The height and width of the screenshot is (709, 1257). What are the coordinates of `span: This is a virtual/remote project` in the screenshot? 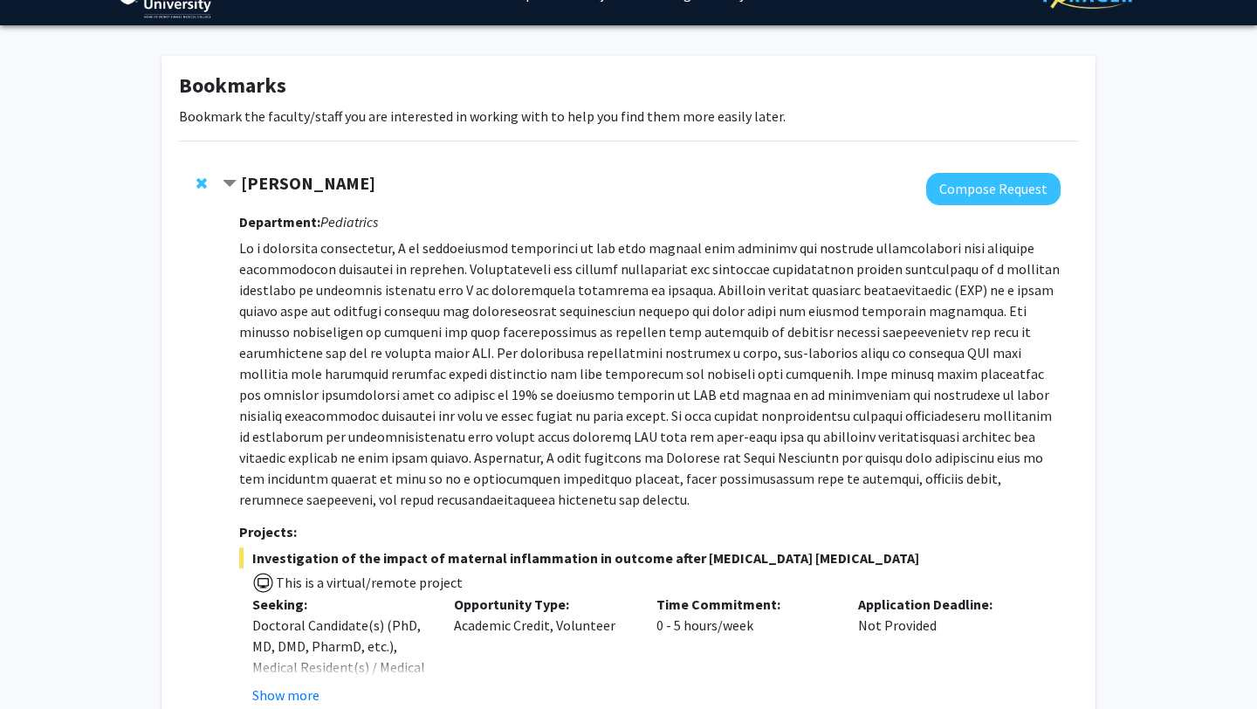 It's located at (369, 582).